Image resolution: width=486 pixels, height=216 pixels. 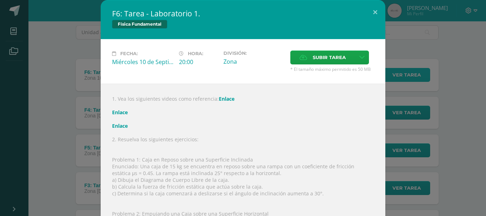 I want to click on span: Fecha:, so click(x=129, y=53).